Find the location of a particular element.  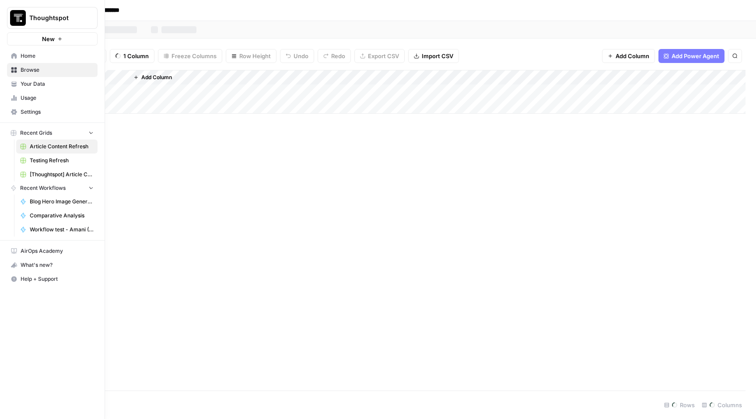

button: Recent Workflows is located at coordinates (52, 188).